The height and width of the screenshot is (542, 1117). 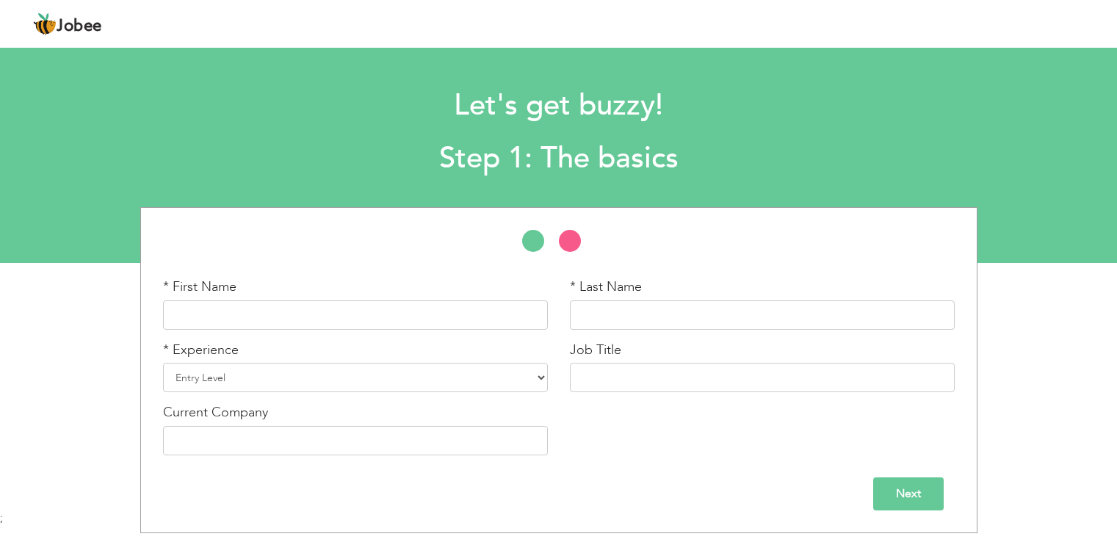 I want to click on span: Jobee, so click(x=79, y=26).